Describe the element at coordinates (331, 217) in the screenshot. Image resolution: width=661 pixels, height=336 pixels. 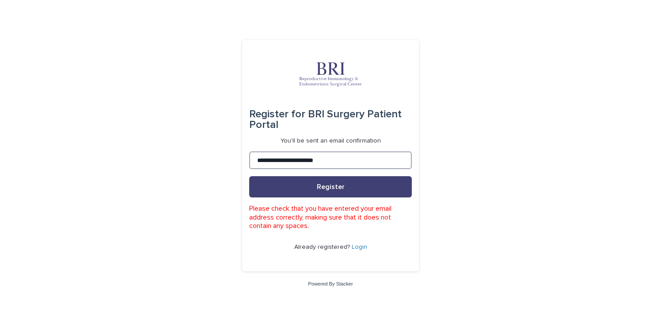
I see `p: Please check that you have entered your email address correctly, making sure that it does not con...` at that location.